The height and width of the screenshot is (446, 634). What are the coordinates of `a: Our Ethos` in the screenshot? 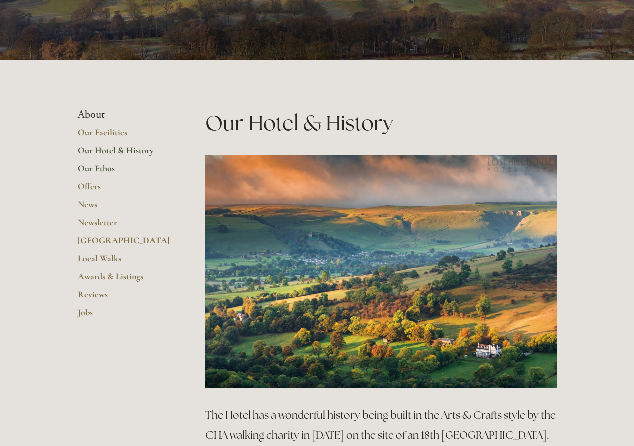 It's located at (125, 172).